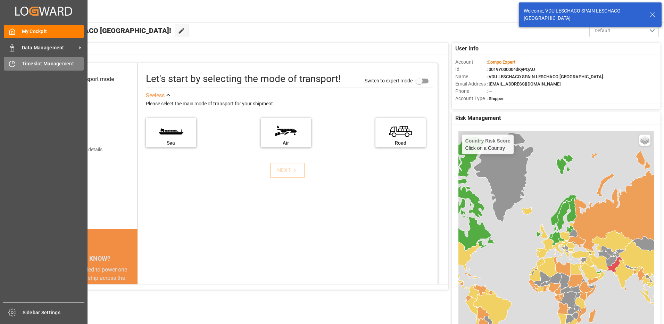 The height and width of the screenshot is (324, 664). I want to click on div: Add shipping details, so click(81, 149).